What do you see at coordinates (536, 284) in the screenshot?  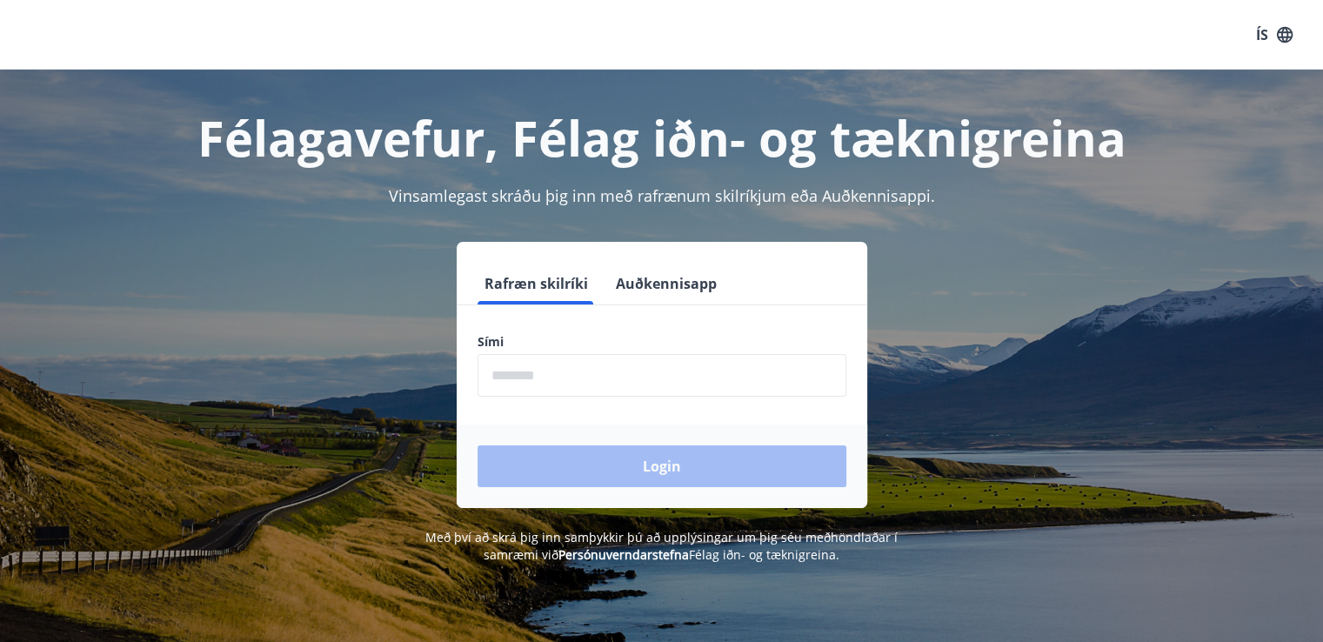 I see `button: Rafræn skilríki` at bounding box center [536, 284].